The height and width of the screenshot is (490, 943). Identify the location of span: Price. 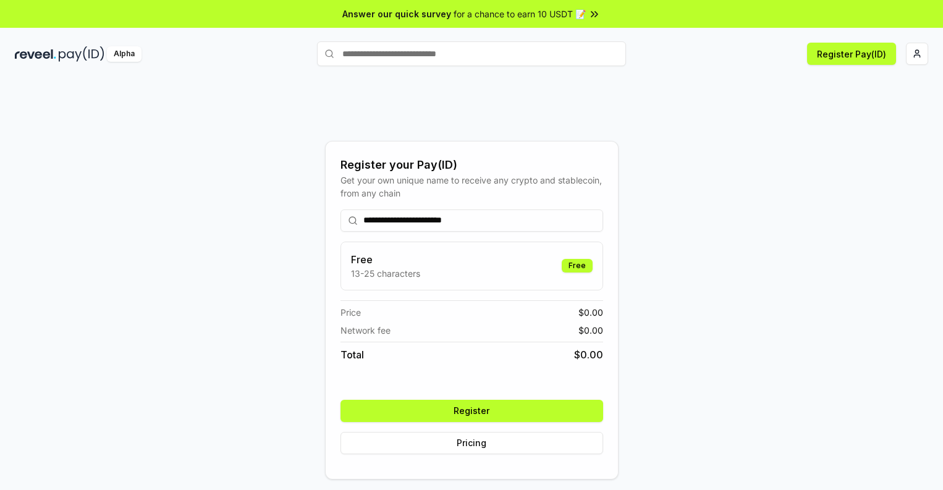
(350, 312).